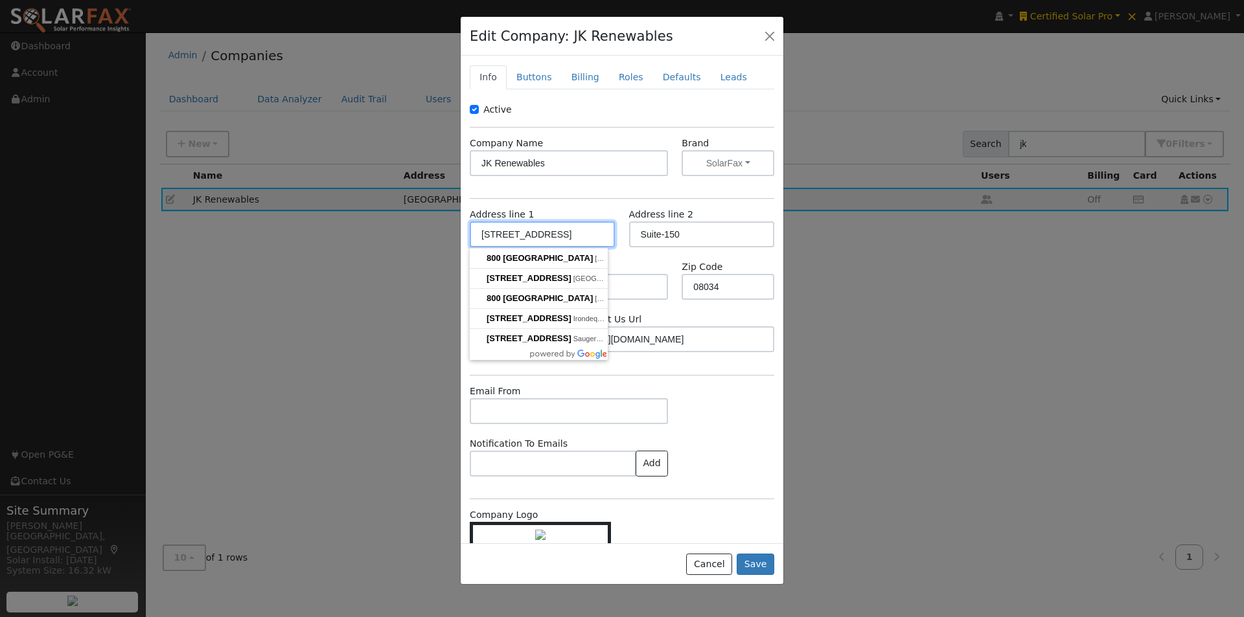  What do you see at coordinates (518, 444) in the screenshot?
I see `label: Notification To Emails` at bounding box center [518, 444].